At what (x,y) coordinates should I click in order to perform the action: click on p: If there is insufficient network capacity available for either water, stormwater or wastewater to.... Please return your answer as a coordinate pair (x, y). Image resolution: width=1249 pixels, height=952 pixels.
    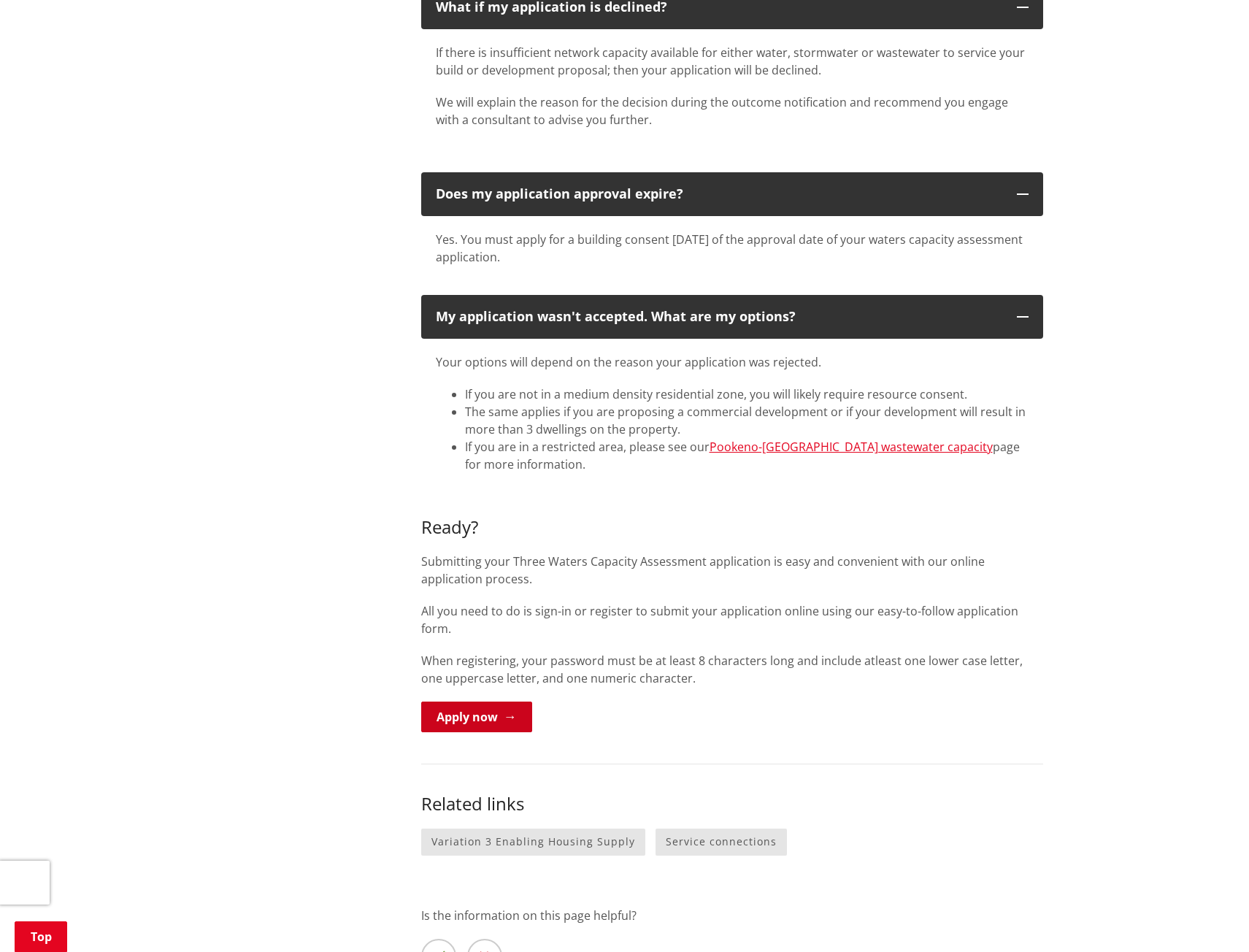
    Looking at the image, I should click on (732, 62).